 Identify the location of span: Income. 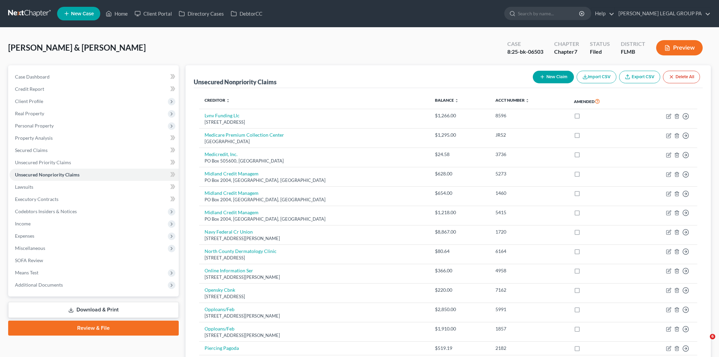
(23, 223).